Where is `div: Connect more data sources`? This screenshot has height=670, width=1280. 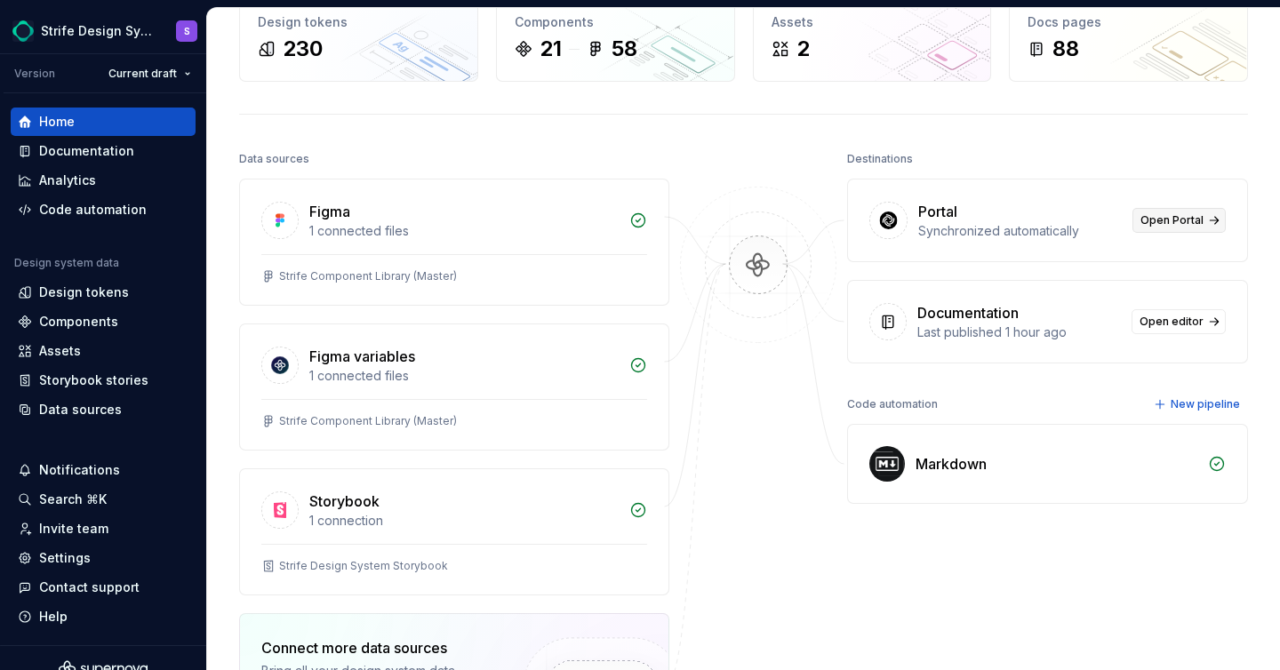 div: Connect more data sources is located at coordinates (377, 648).